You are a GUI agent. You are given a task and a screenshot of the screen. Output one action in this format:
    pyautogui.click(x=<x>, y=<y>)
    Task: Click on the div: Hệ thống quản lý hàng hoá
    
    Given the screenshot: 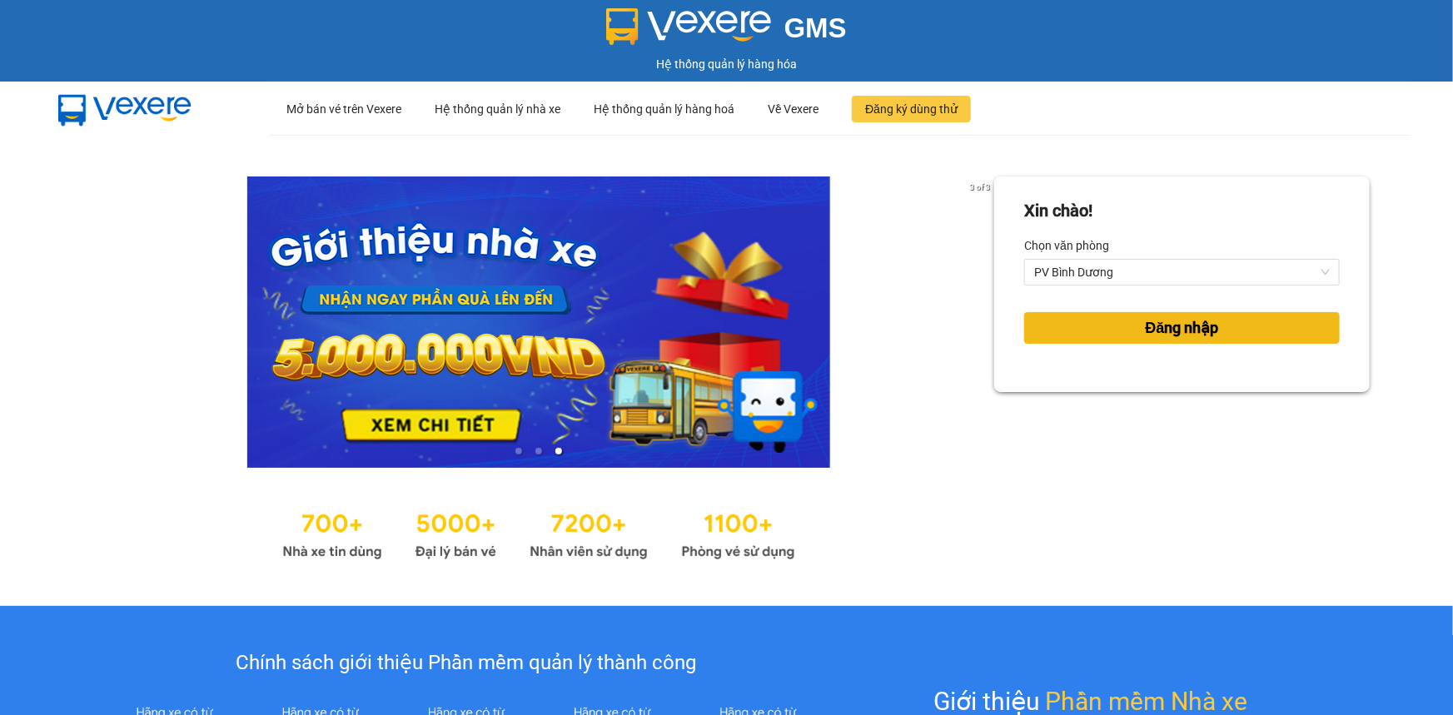 What is the action you would take?
    pyautogui.click(x=664, y=109)
    